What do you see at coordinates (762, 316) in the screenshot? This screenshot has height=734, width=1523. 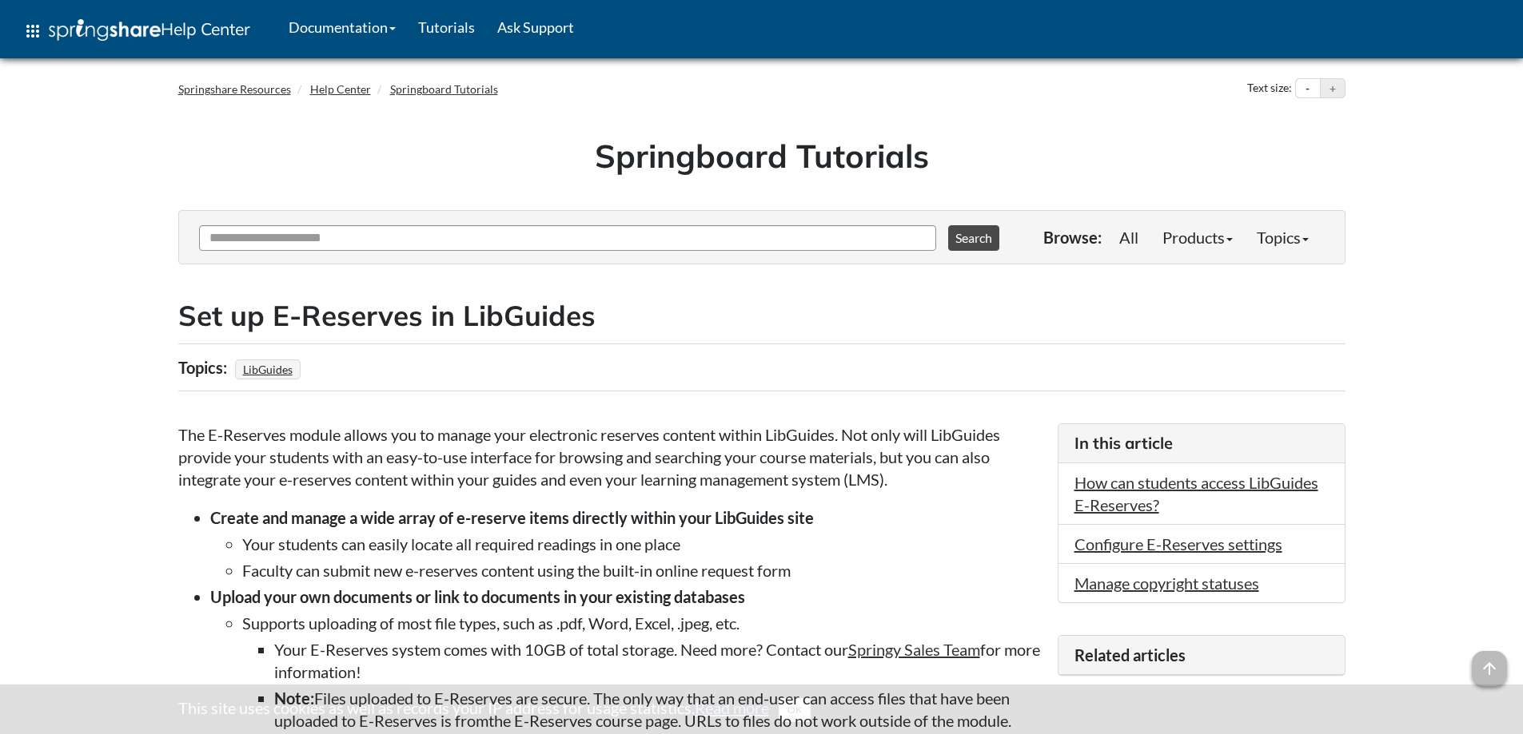 I see `h2: Set up E-Reserves in LibGuides` at bounding box center [762, 316].